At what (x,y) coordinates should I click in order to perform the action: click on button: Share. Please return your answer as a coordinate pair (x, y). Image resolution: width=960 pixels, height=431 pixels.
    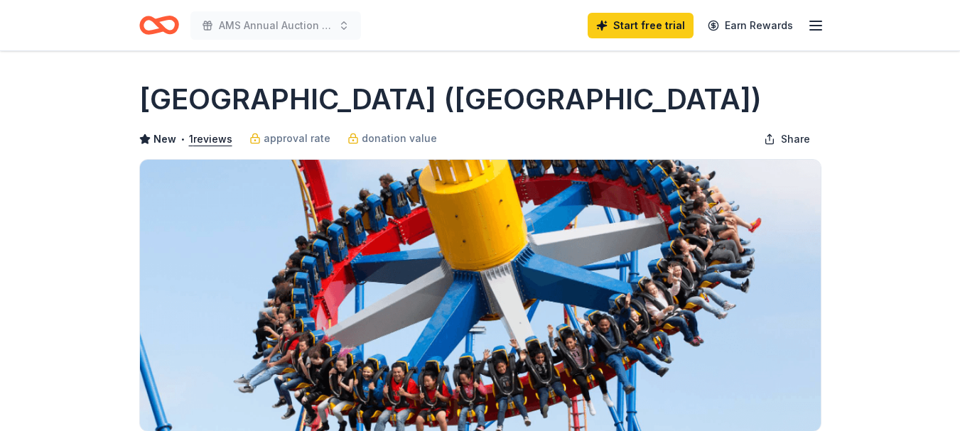
    Looking at the image, I should click on (787, 139).